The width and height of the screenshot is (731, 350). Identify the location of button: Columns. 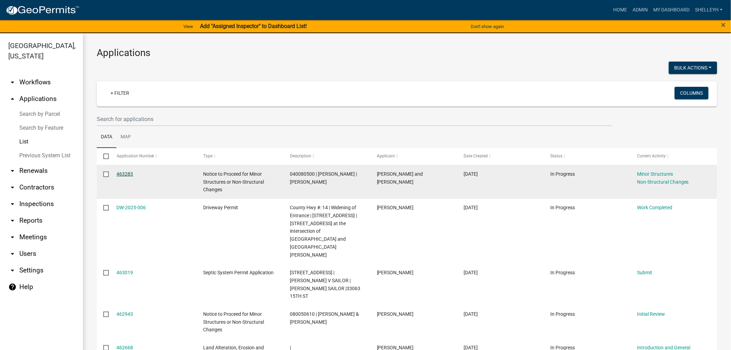
(692, 93).